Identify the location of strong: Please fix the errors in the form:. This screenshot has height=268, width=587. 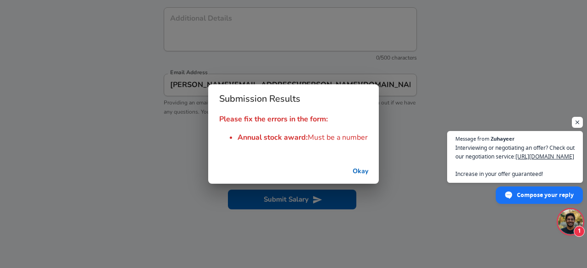
(273, 119).